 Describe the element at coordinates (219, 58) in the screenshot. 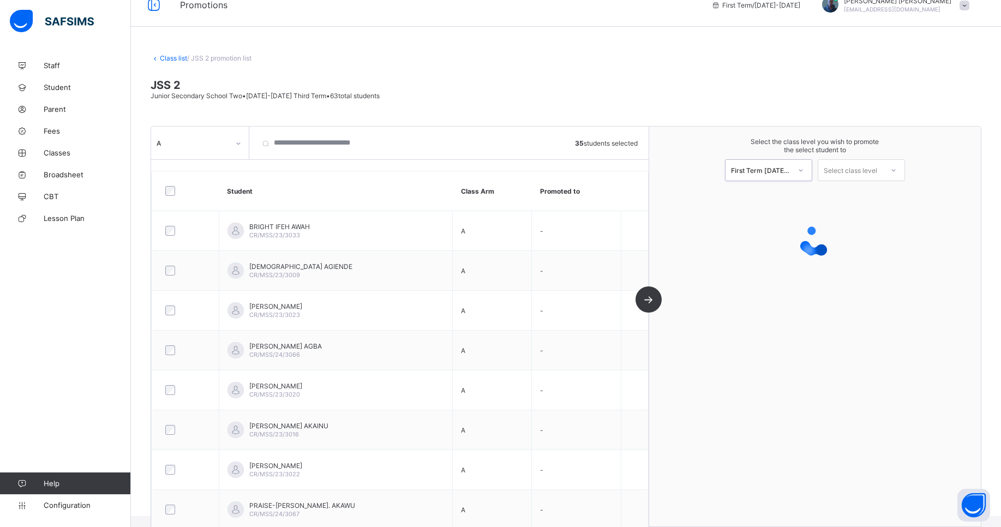

I see `span: / JSS 2 promotion list` at that location.